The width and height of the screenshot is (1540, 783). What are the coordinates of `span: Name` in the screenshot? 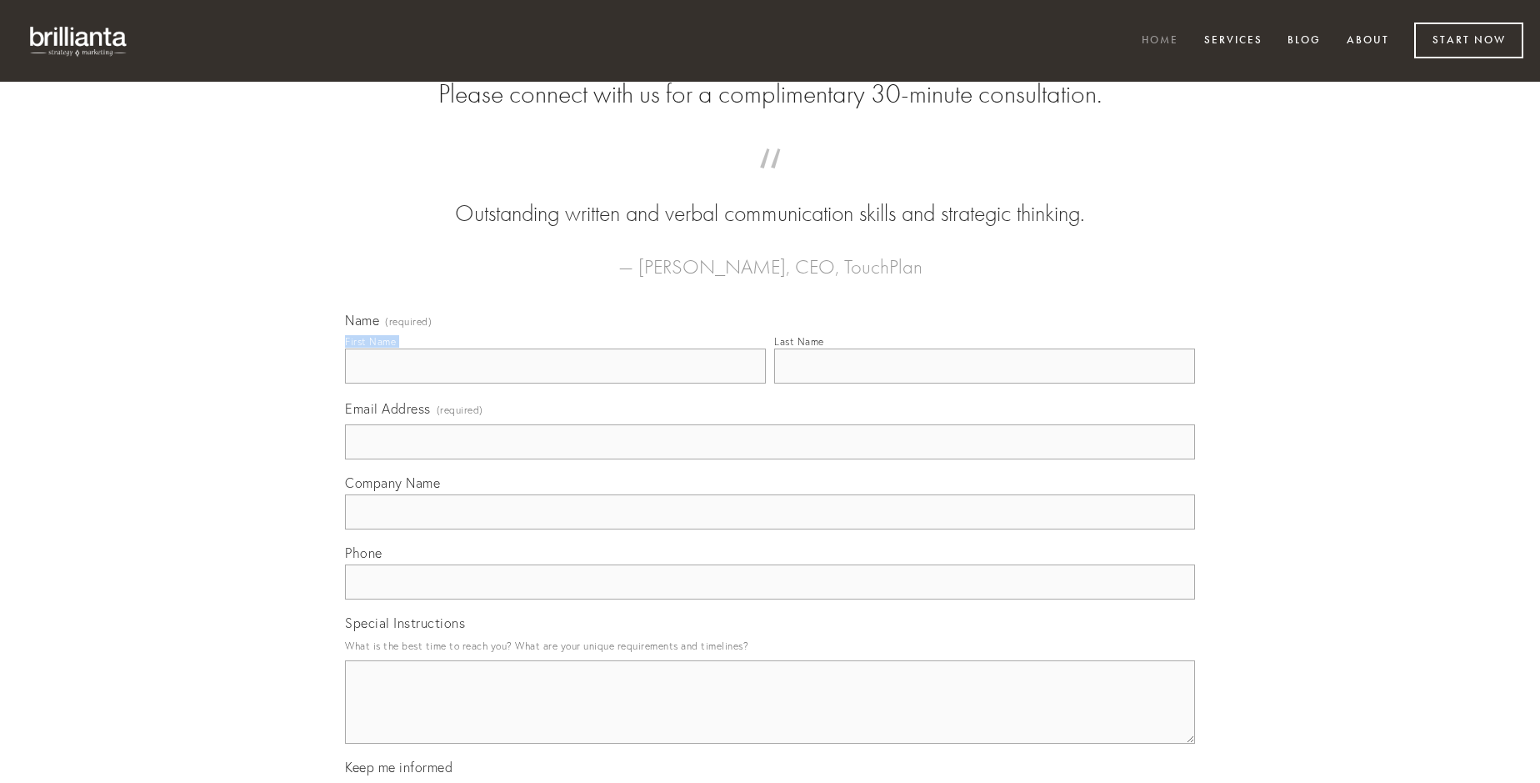 It's located at (362, 320).